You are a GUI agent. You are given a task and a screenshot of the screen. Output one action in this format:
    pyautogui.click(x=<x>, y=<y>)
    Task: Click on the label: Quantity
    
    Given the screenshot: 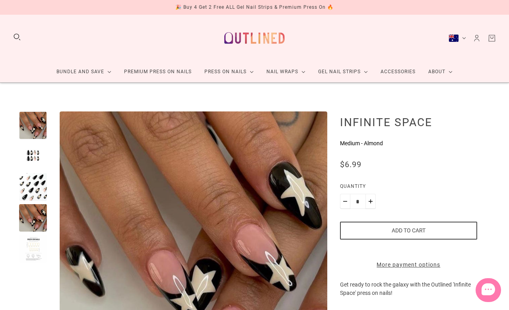 What is the action you would take?
    pyautogui.click(x=408, y=188)
    